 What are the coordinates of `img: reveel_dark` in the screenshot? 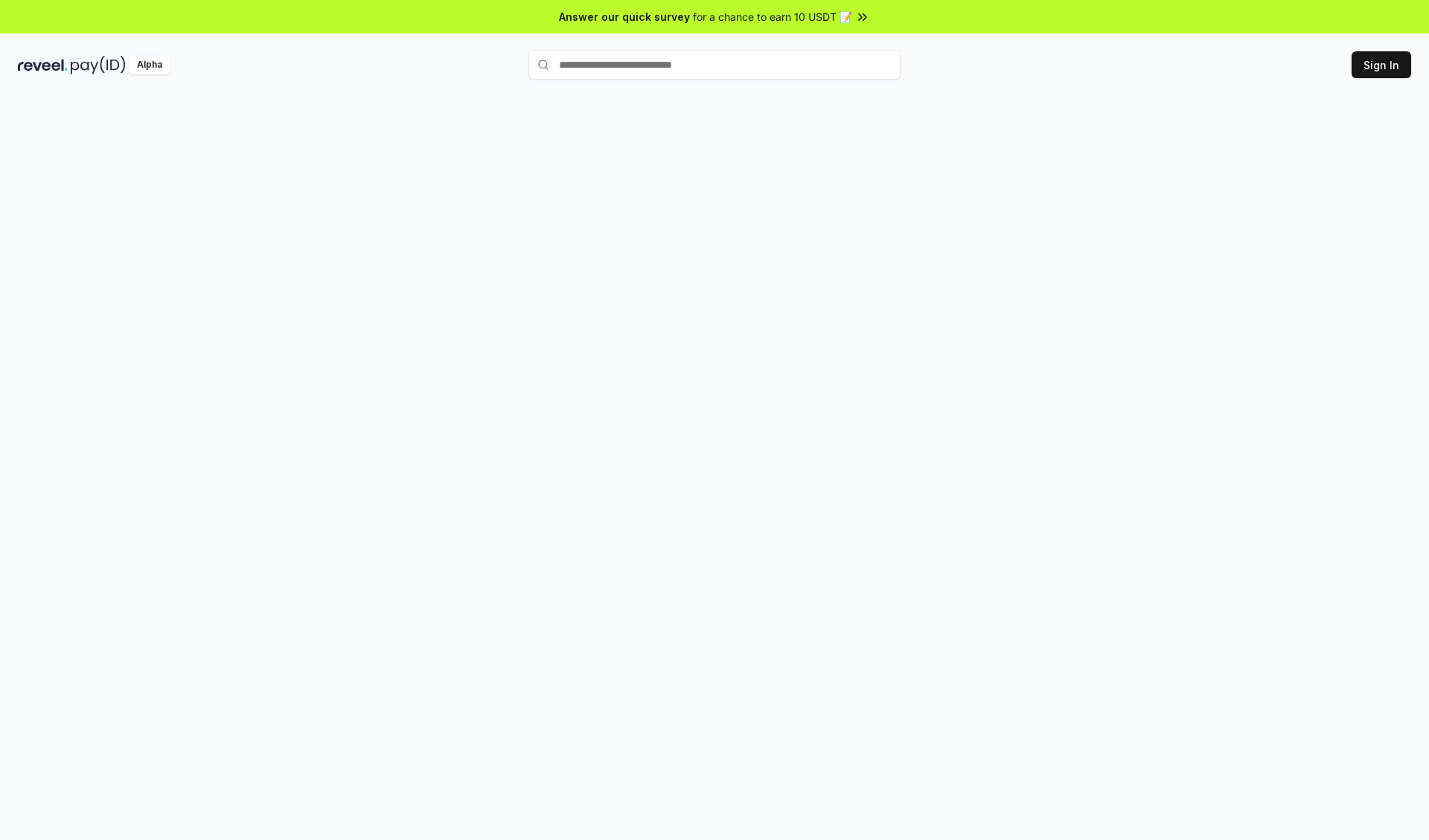 It's located at (42, 65).